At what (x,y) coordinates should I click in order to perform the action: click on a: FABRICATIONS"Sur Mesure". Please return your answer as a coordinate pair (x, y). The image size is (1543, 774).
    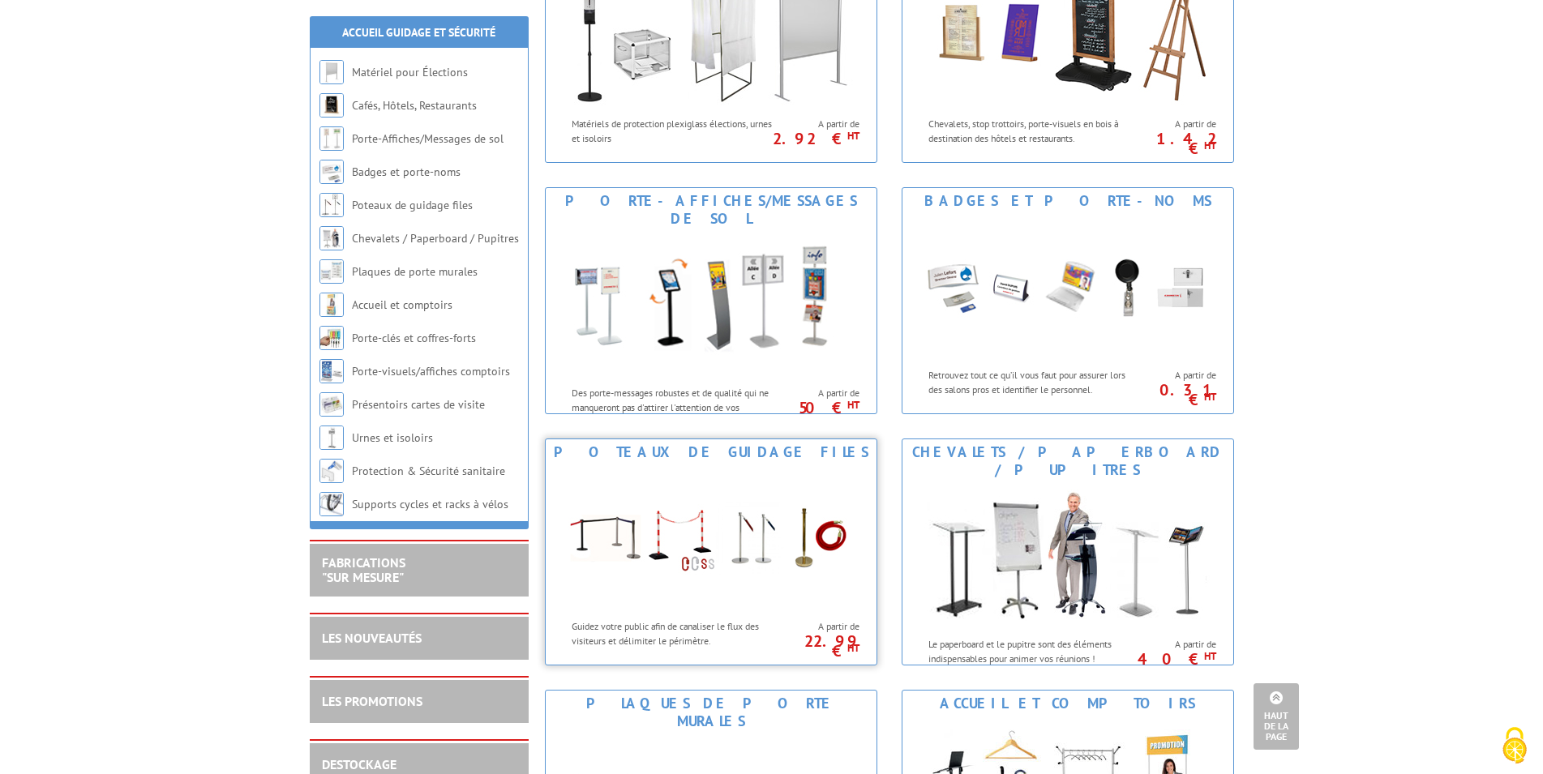
    Looking at the image, I should click on (363, 570).